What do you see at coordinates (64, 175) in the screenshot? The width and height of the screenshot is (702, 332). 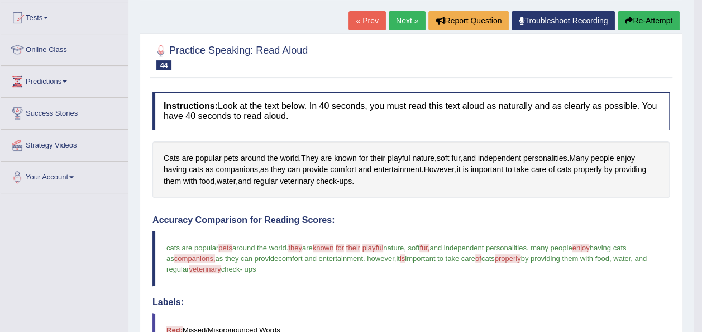 I see `a: Your Account` at bounding box center [64, 175].